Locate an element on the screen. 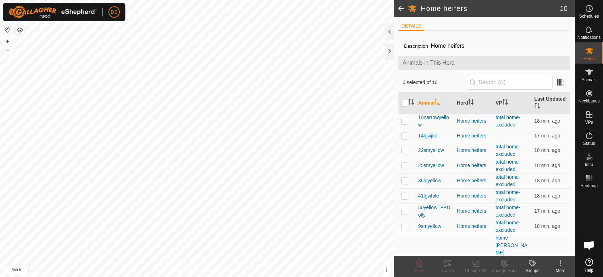  span: 10 is located at coordinates (564, 8).